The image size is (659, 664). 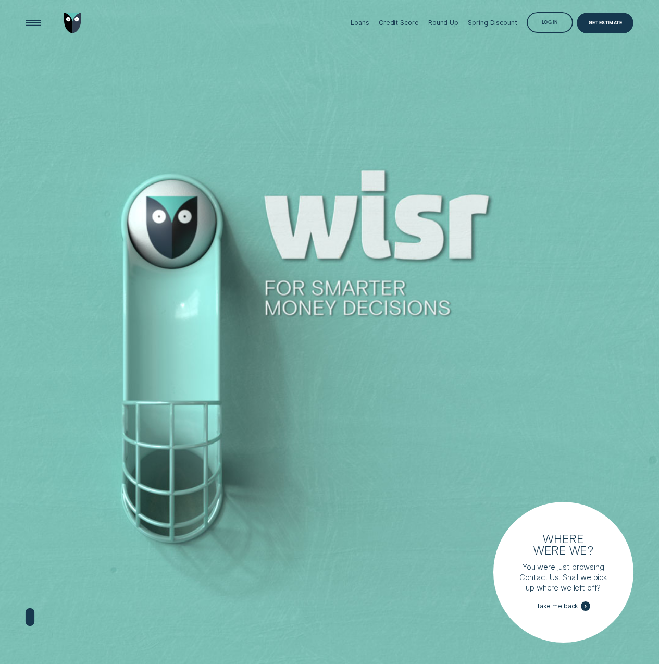 I want to click on button: Open Menu, so click(x=33, y=23).